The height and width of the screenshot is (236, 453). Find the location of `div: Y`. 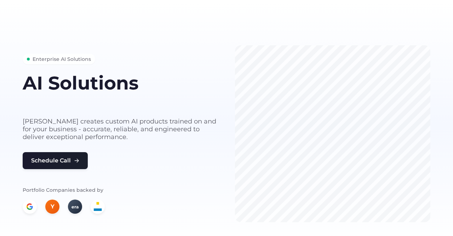

div: Y is located at coordinates (52, 207).